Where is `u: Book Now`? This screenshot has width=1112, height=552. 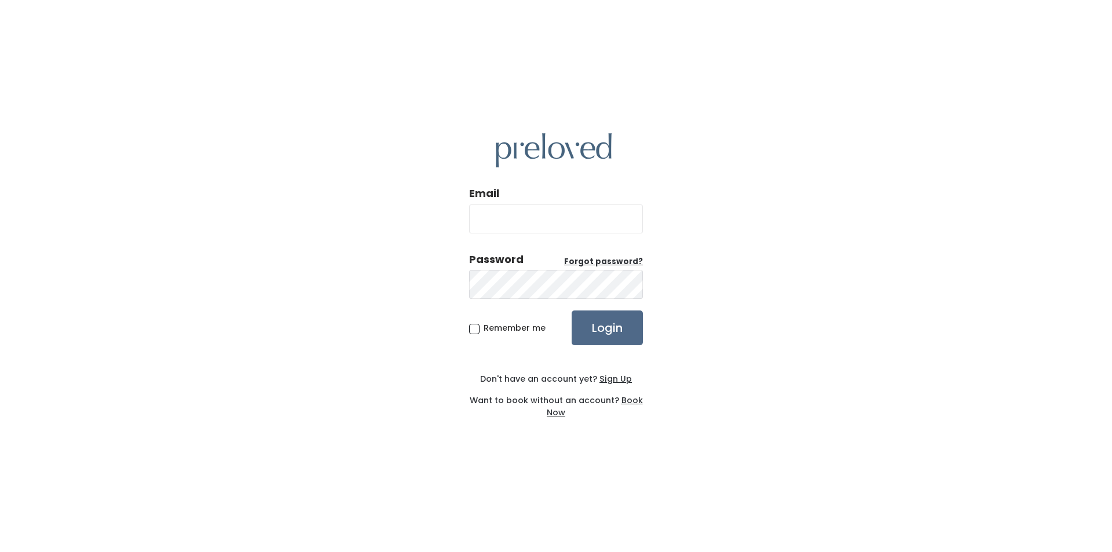
u: Book Now is located at coordinates (595, 406).